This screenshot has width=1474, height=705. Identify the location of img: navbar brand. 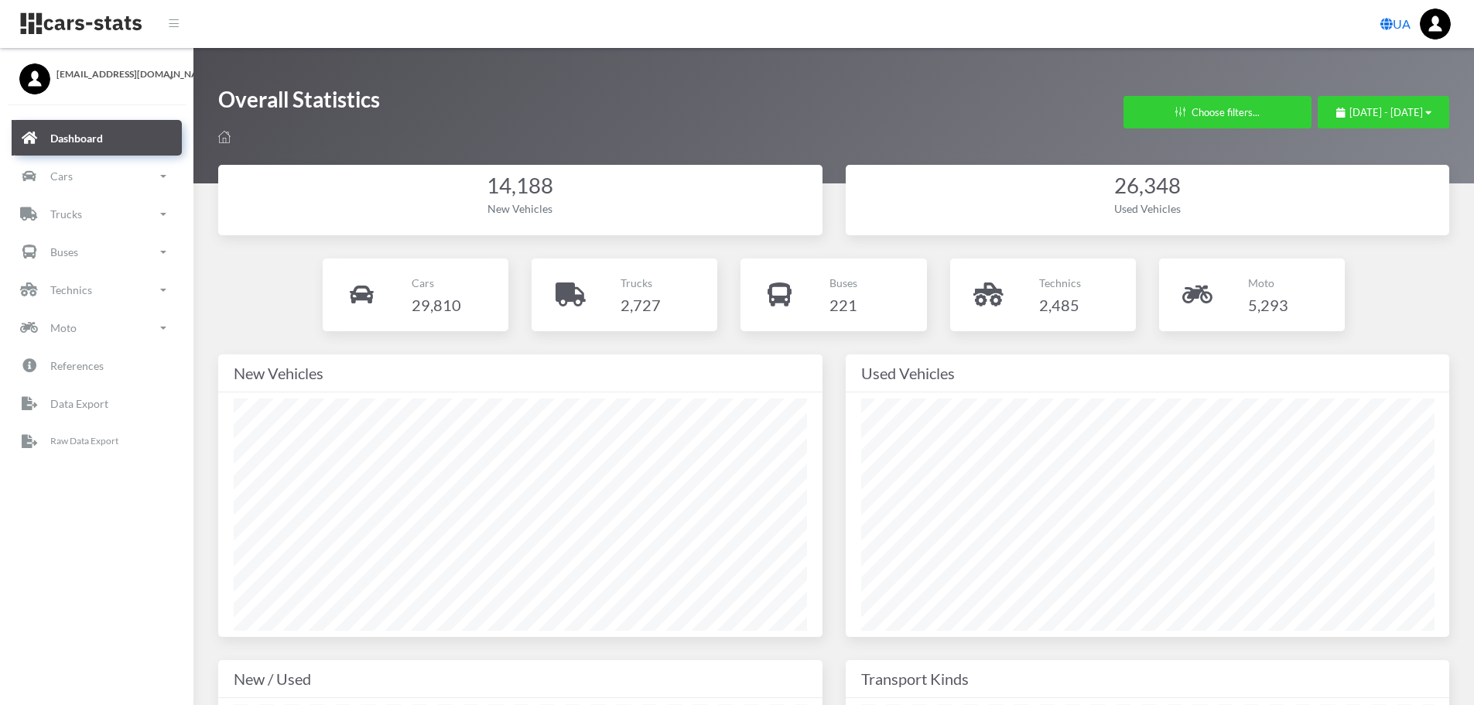
(81, 23).